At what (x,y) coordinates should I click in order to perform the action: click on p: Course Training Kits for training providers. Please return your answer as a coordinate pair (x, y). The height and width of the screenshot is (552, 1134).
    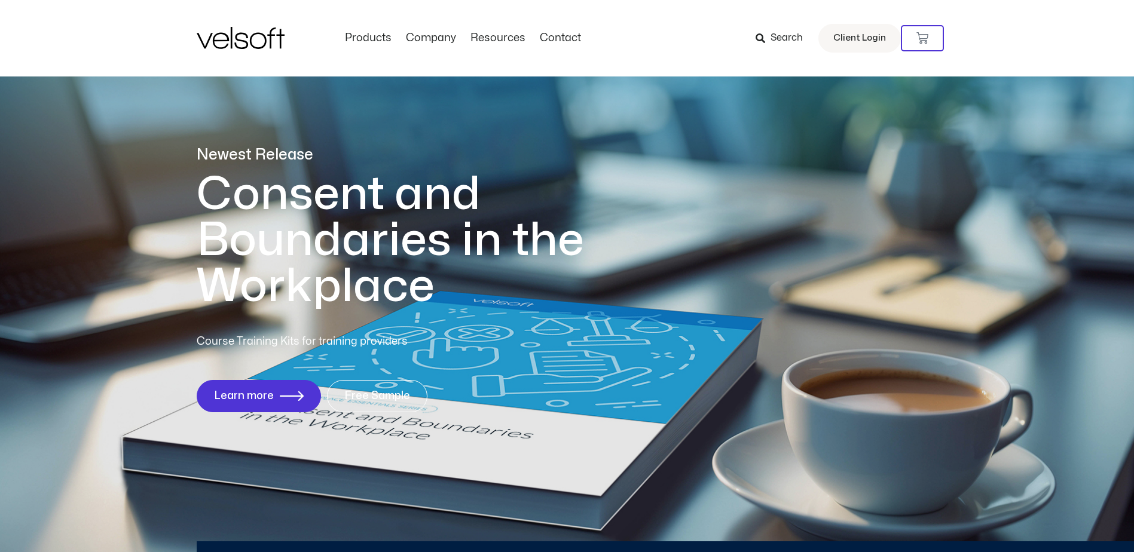
    Looking at the image, I should click on (345, 342).